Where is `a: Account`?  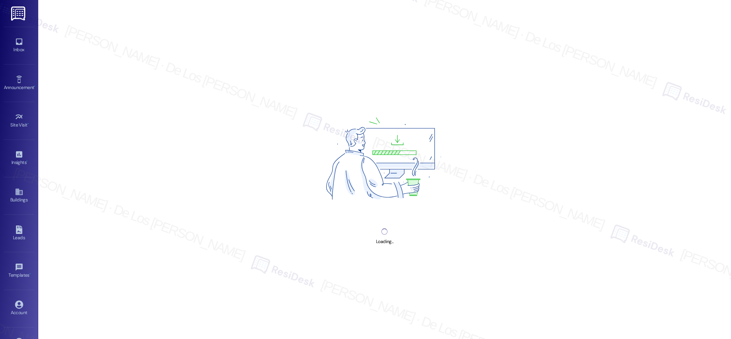 a: Account is located at coordinates (19, 309).